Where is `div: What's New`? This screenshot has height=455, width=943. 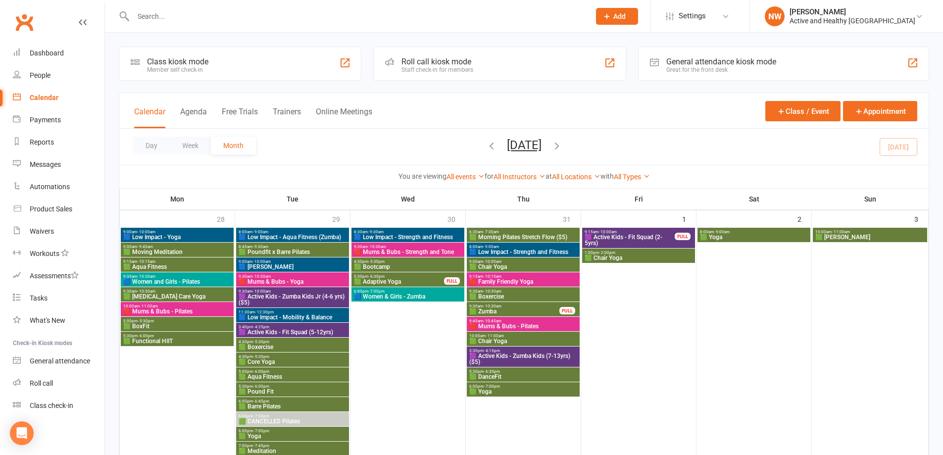 div: What's New is located at coordinates (48, 320).